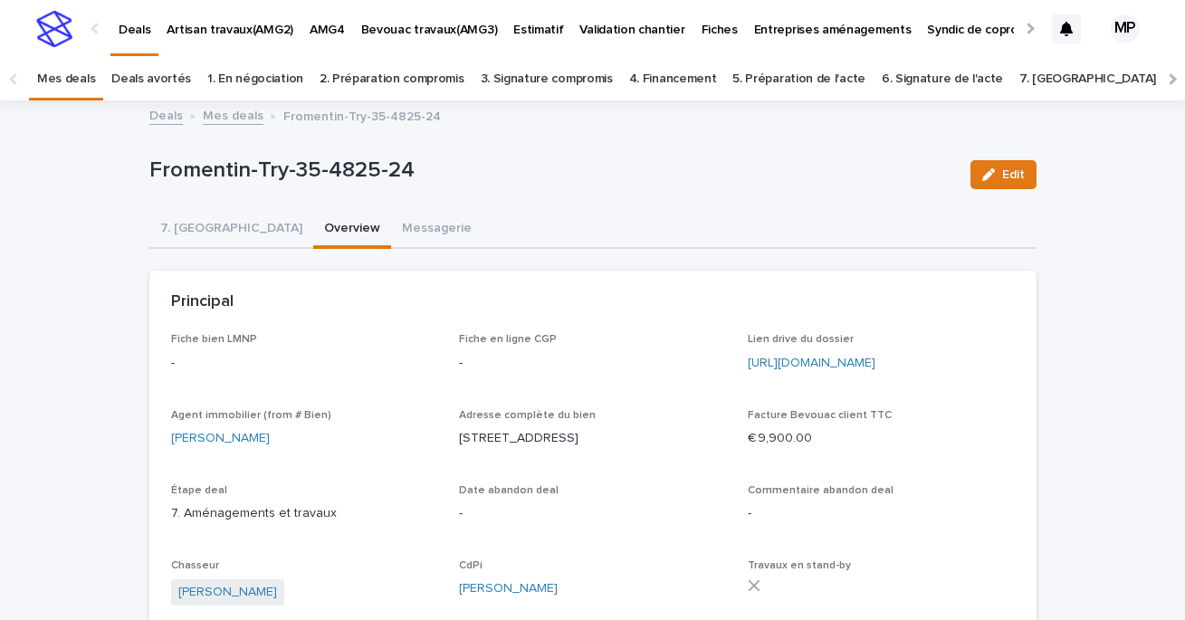 The image size is (1185, 620). Describe the element at coordinates (352, 230) in the screenshot. I see `button: Overview` at that location.